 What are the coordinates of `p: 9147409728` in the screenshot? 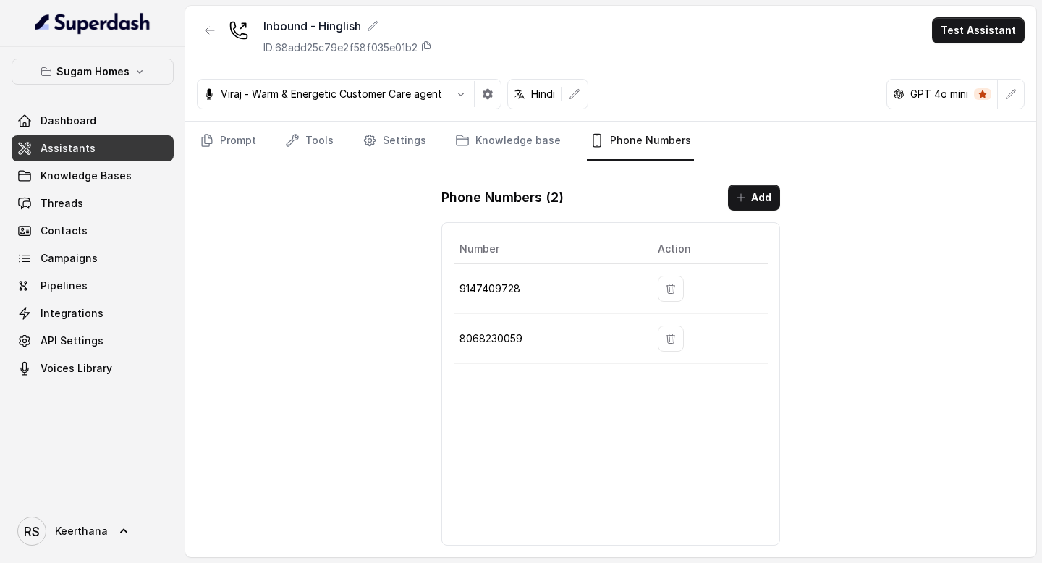 It's located at (547, 289).